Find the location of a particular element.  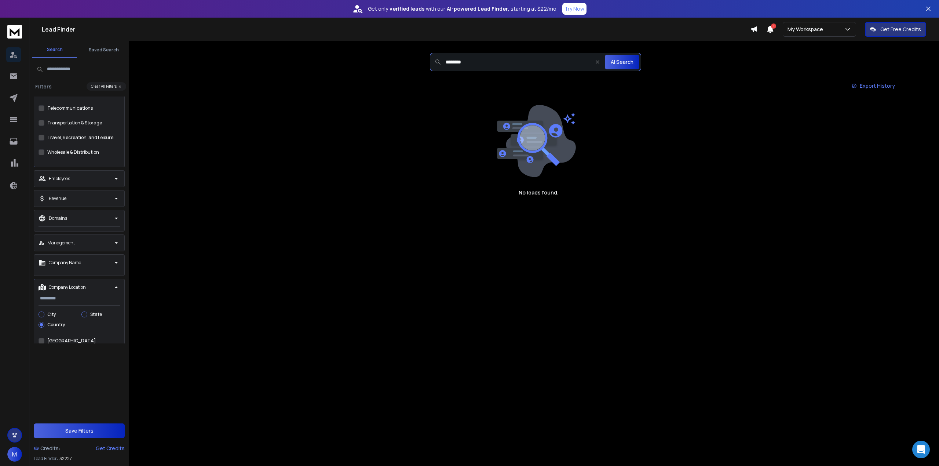

button: Clear All Filters is located at coordinates (106, 86).